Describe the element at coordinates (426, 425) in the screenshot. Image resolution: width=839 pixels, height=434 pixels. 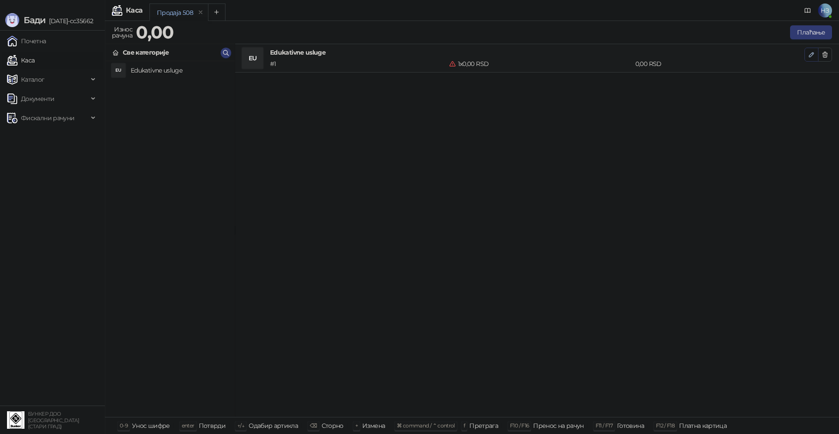
I see `span: ⌘ command / ⌃ control` at that location.